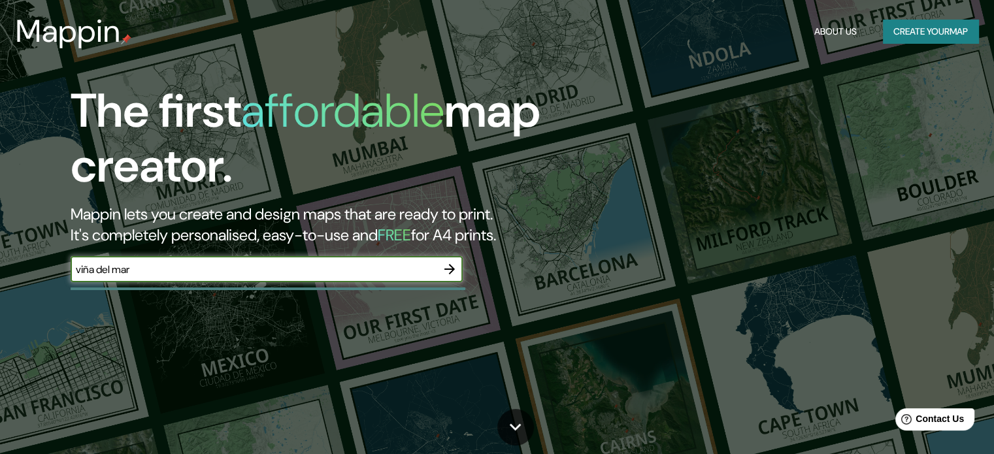 The width and height of the screenshot is (994, 454). I want to click on img: mappin-pin, so click(126, 39).